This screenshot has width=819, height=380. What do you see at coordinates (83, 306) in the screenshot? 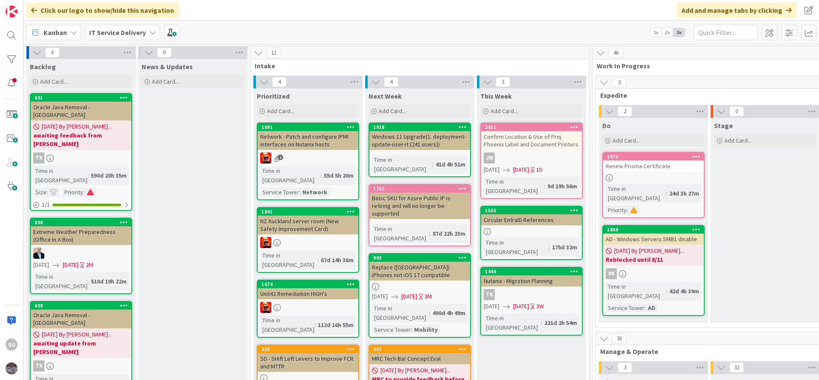
I see `div: 630` at bounding box center [83, 306].